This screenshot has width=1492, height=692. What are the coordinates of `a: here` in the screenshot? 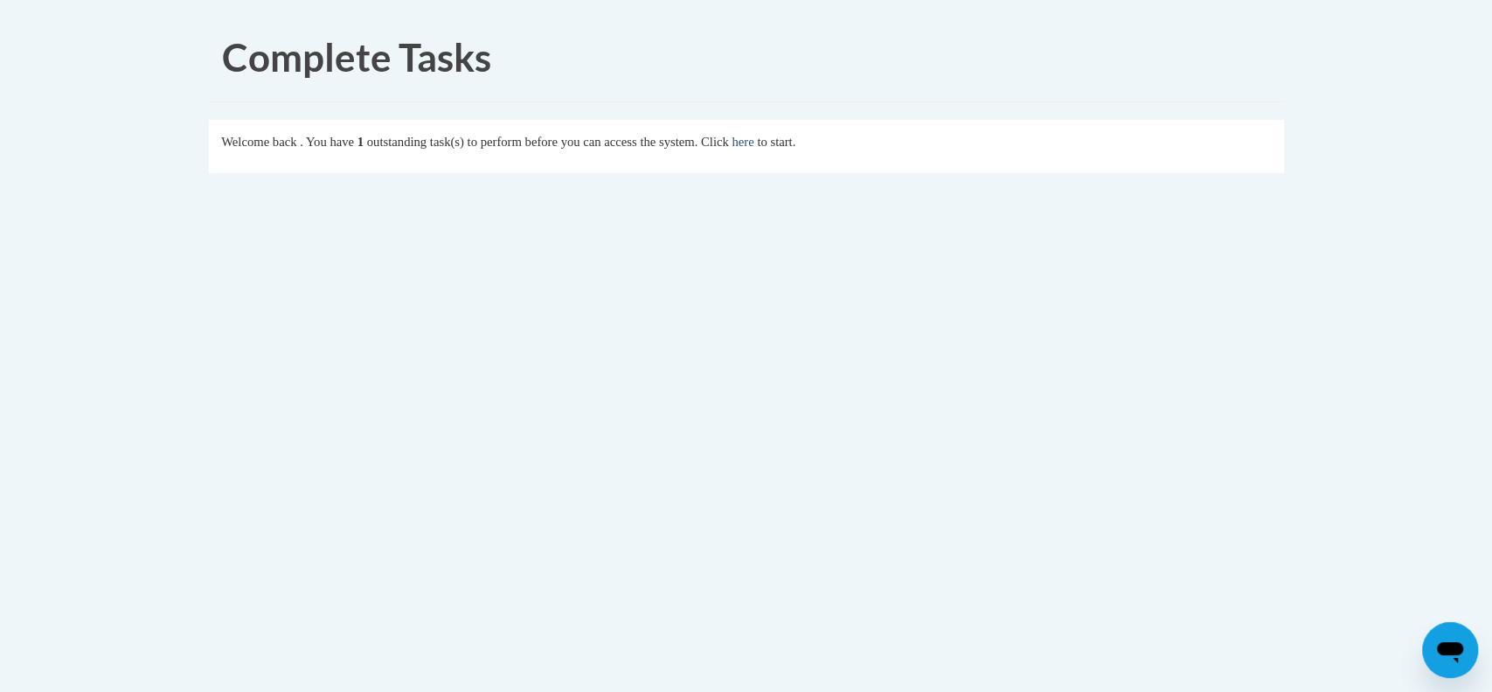 It's located at (742, 142).